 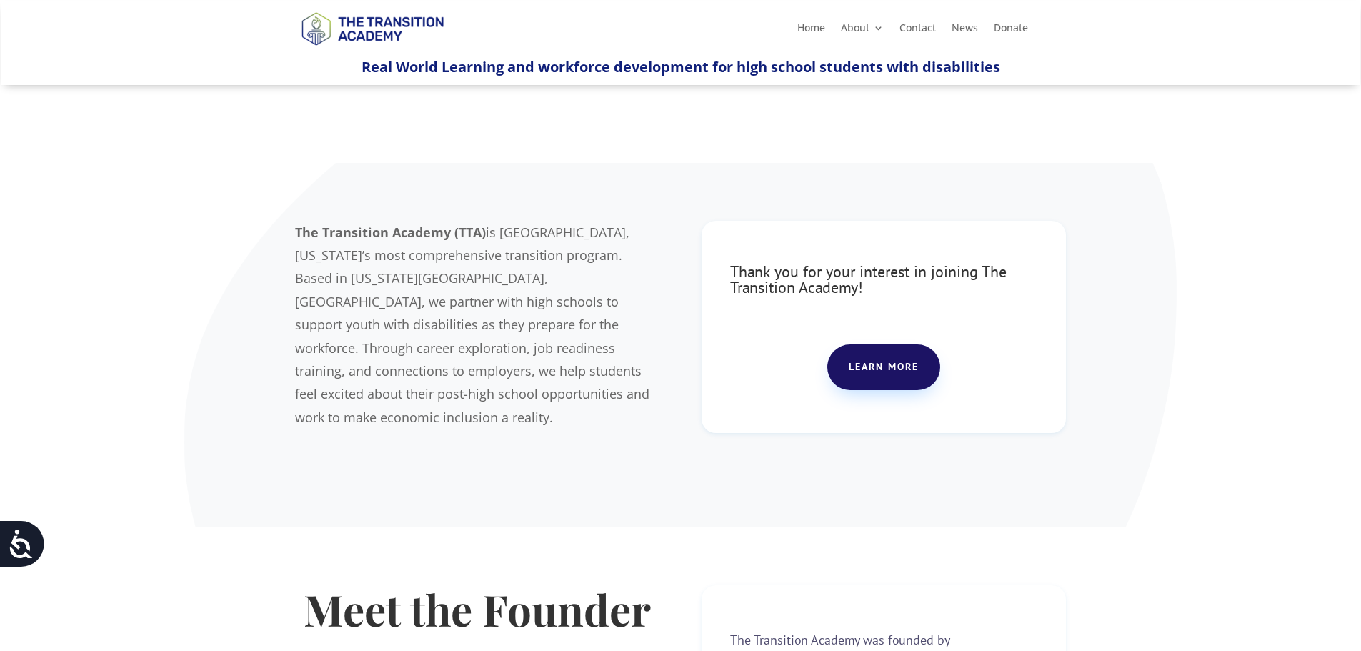 I want to click on img: TTA Brand_TTA Primary Logo_Horizontal_Light BG, so click(x=372, y=28).